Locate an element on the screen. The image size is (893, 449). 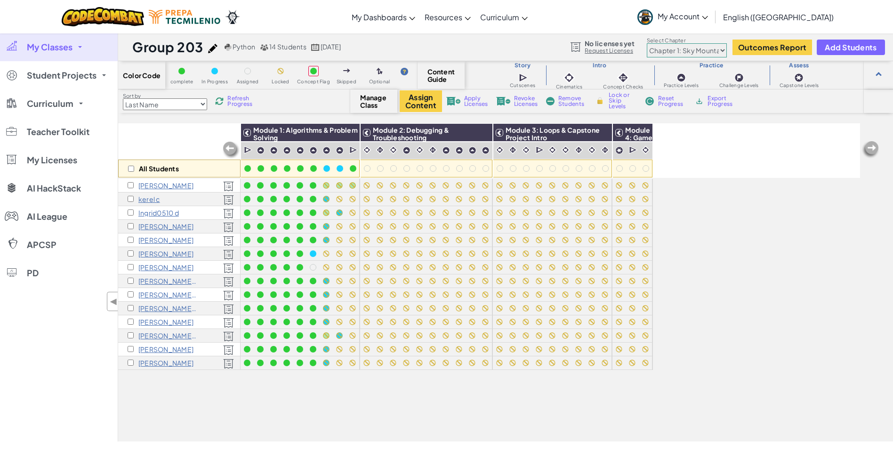
span: Content Guide is located at coordinates (441, 75).